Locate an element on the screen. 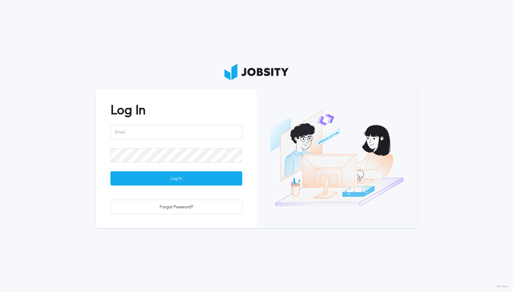 This screenshot has height=292, width=513. div: Log In is located at coordinates (176, 179).